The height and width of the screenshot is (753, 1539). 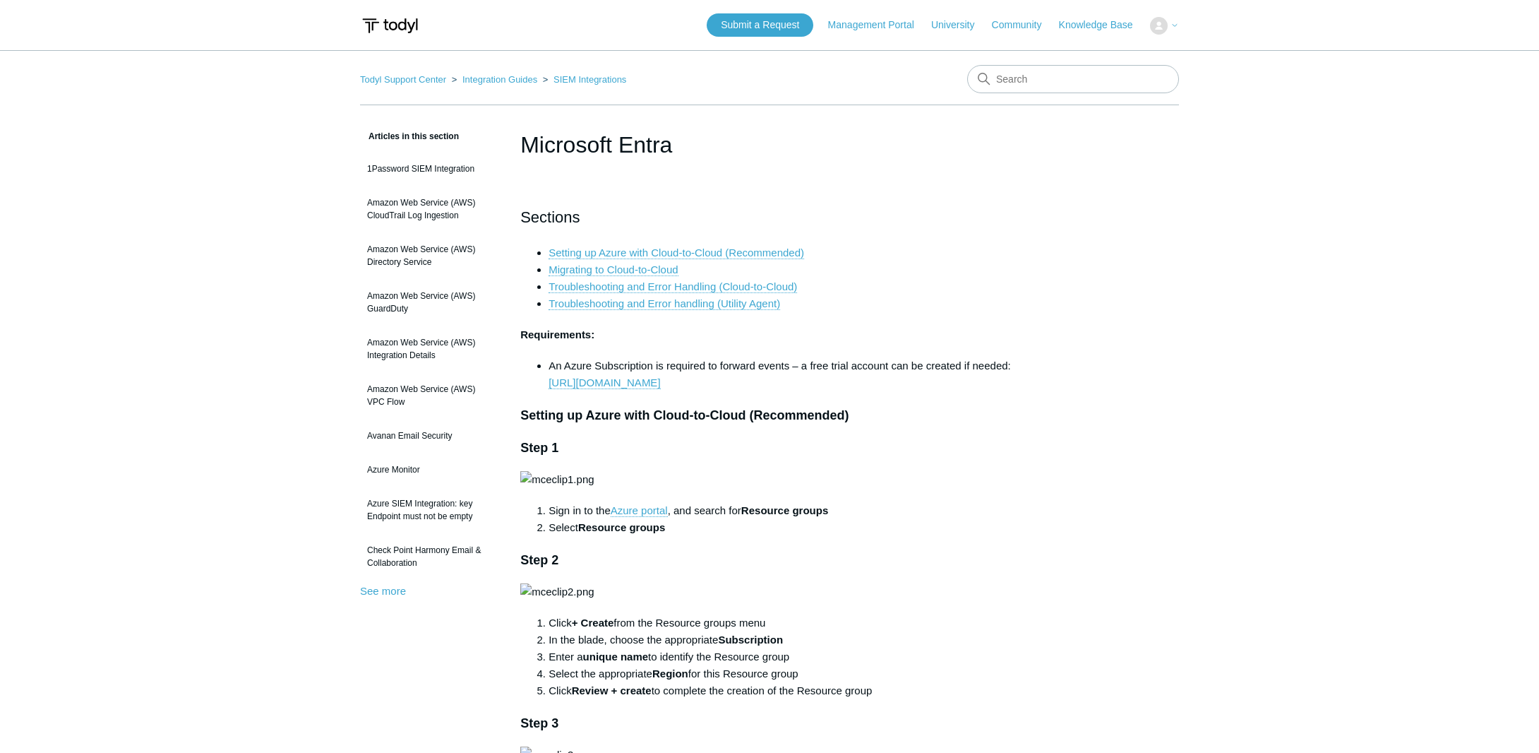 What do you see at coordinates (770, 448) in the screenshot?
I see `h3: Step 1` at bounding box center [770, 448].